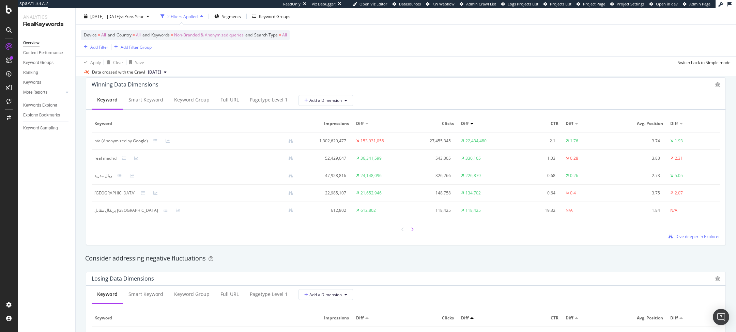 This screenshot has height=332, width=736. What do you see at coordinates (325, 176) in the screenshot?
I see `div: 47,928,816` at bounding box center [325, 176].